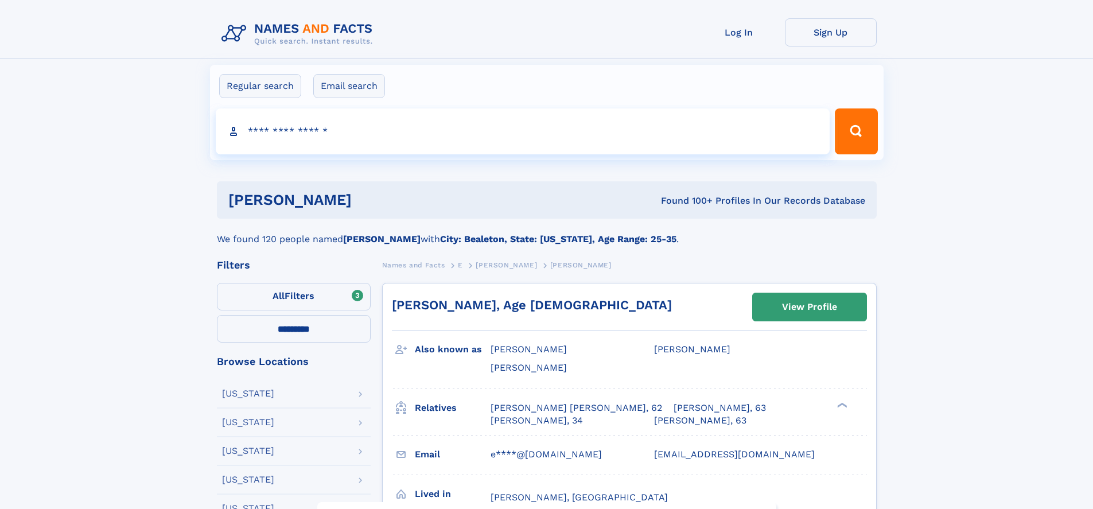 The width and height of the screenshot is (1093, 509). I want to click on span: E, so click(460, 265).